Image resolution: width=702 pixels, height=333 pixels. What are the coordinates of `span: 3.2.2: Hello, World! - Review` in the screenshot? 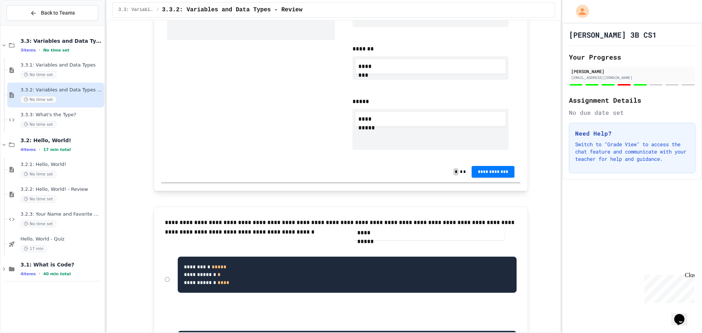 It's located at (61, 189).